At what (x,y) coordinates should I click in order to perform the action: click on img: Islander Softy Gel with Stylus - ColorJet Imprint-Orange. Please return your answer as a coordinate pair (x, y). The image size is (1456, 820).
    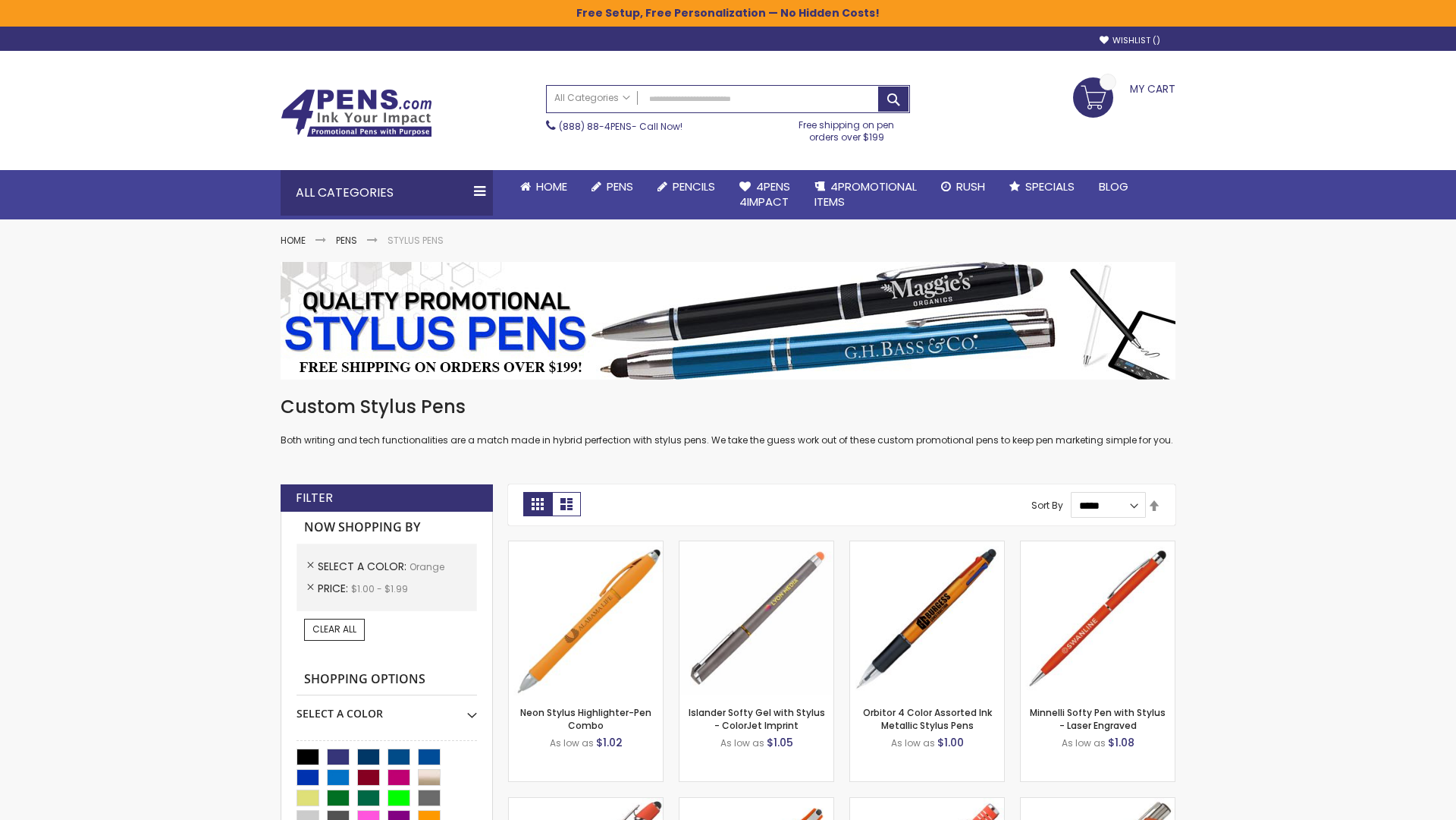
    Looking at the image, I should click on (756, 618).